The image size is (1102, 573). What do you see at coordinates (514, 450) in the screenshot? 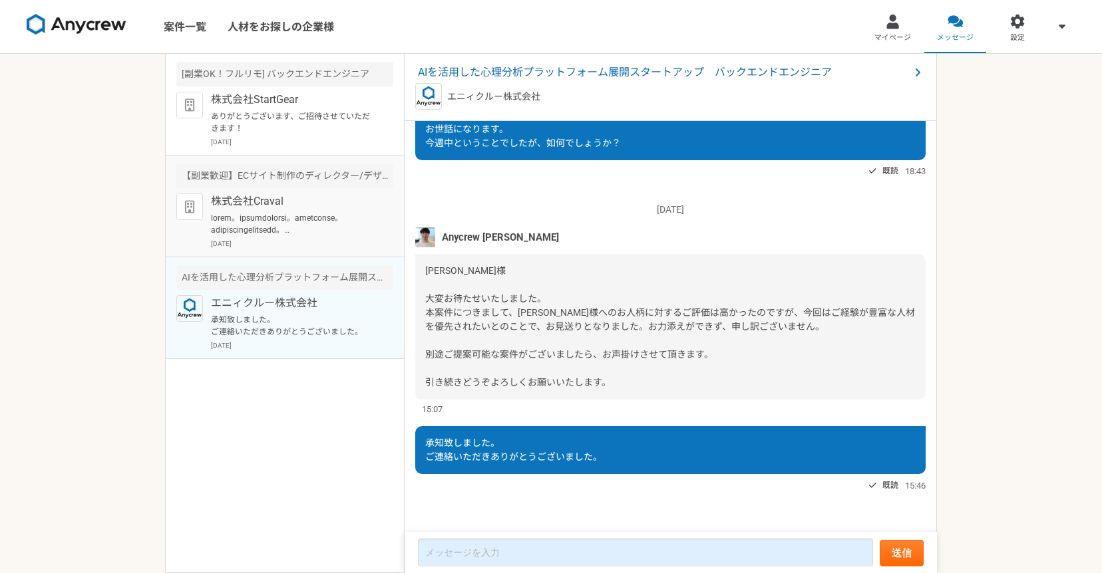
I see `span: 承知致しました。 ご連絡いただきありがとうございました。` at bounding box center [514, 450].